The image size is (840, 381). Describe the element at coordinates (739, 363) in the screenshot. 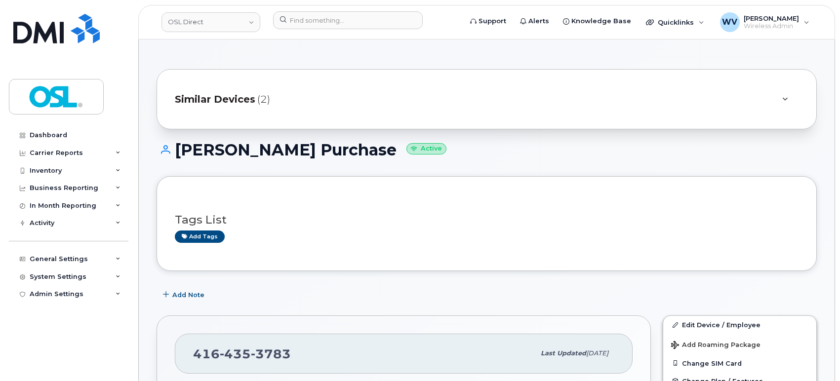

I see `button: Change SIM Card` at that location.